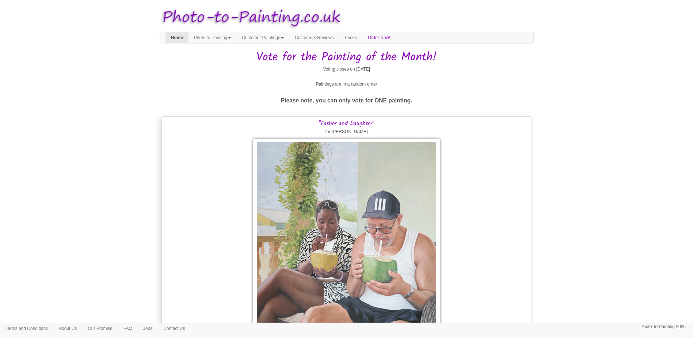 The height and width of the screenshot is (338, 693). Describe the element at coordinates (347, 57) in the screenshot. I see `h1: Vote for the Painting of the Month!` at that location.